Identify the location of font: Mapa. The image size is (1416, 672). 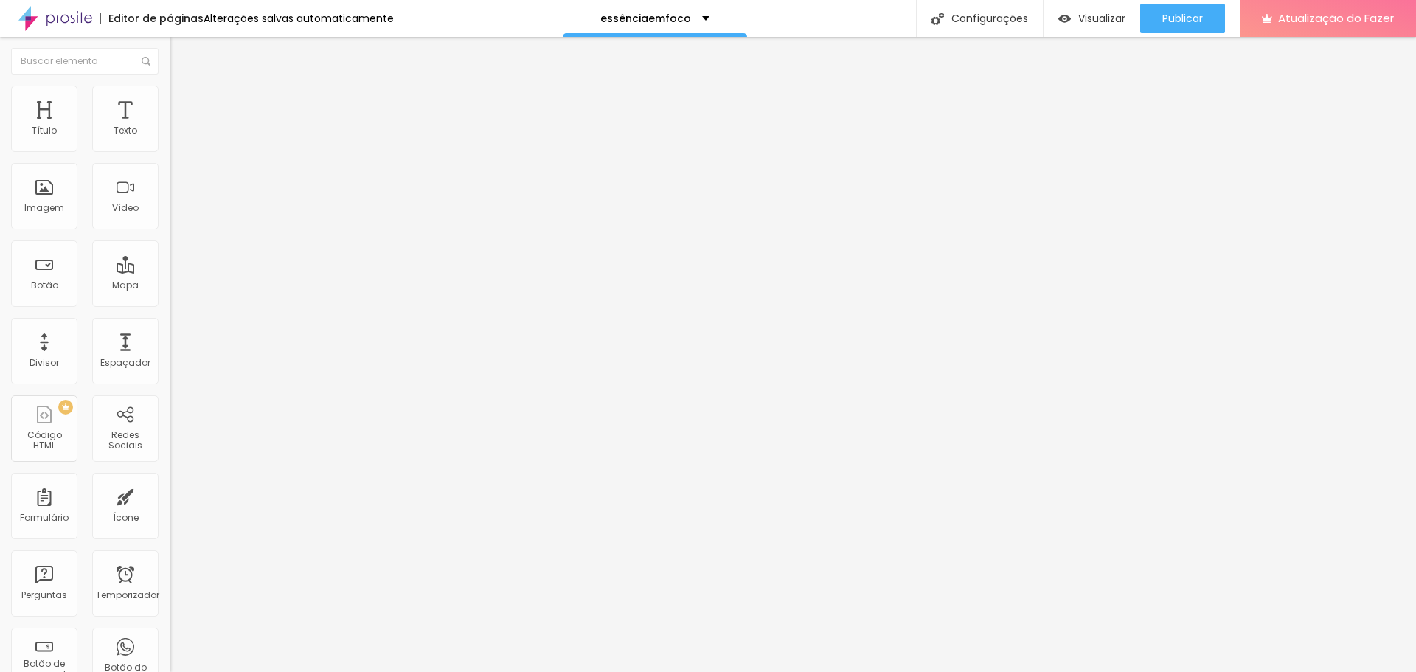
(125, 285).